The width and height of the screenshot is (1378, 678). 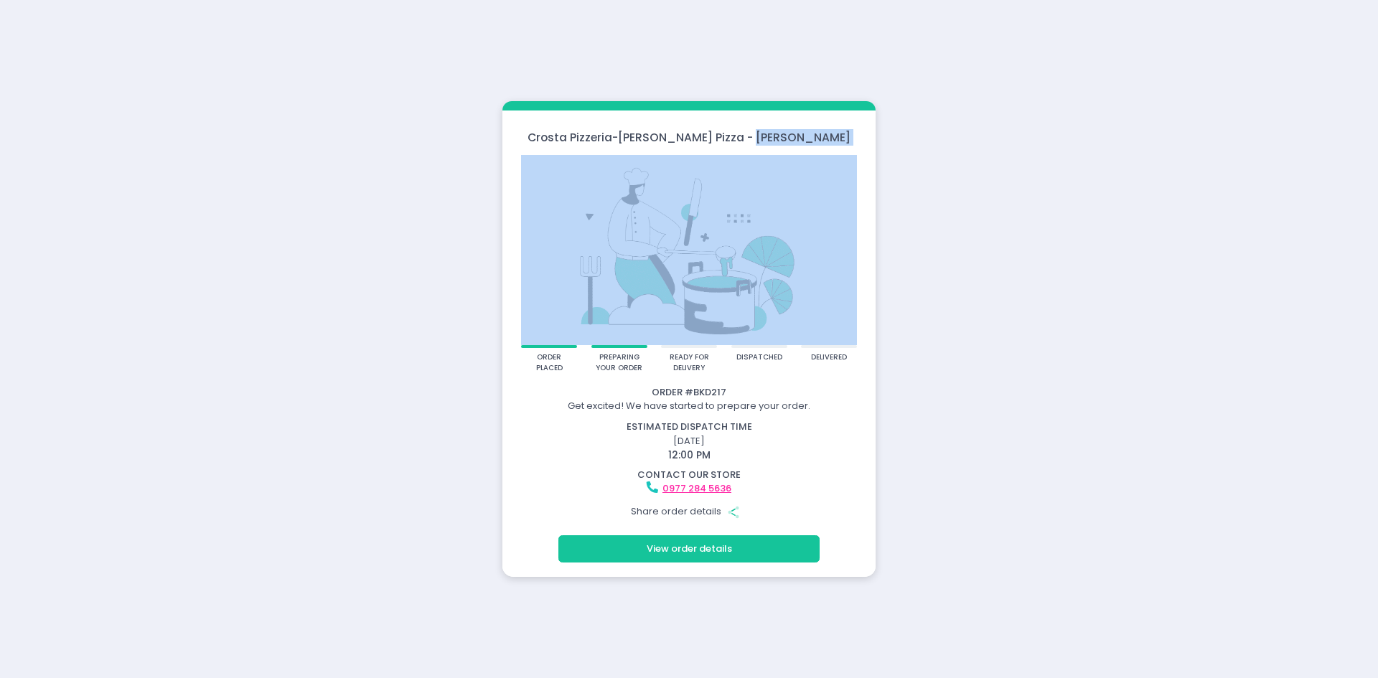 What do you see at coordinates (759, 357) in the screenshot?
I see `div: dispatched` at bounding box center [759, 357].